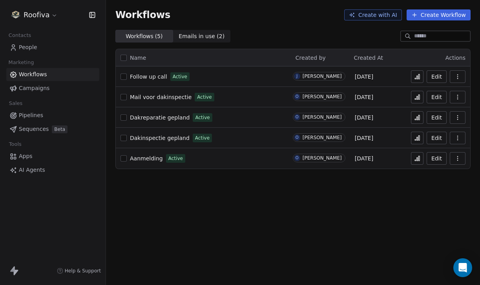 Image resolution: width=480 pixels, height=285 pixels. I want to click on span: Created by, so click(311, 58).